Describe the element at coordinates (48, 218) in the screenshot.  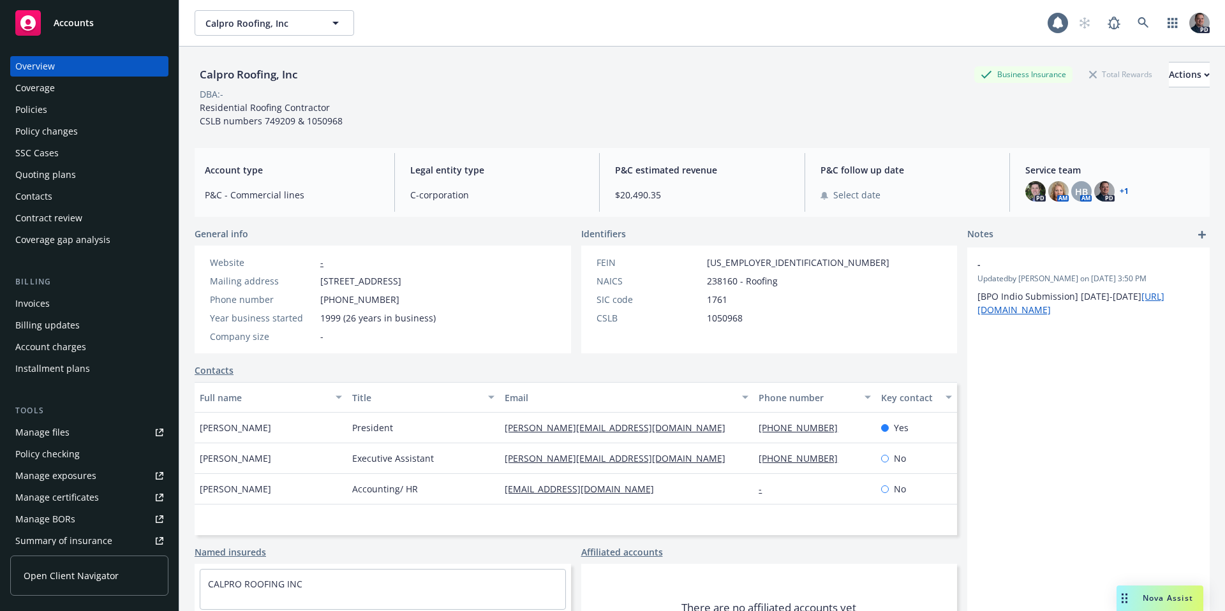
I see `div: Contract review` at that location.